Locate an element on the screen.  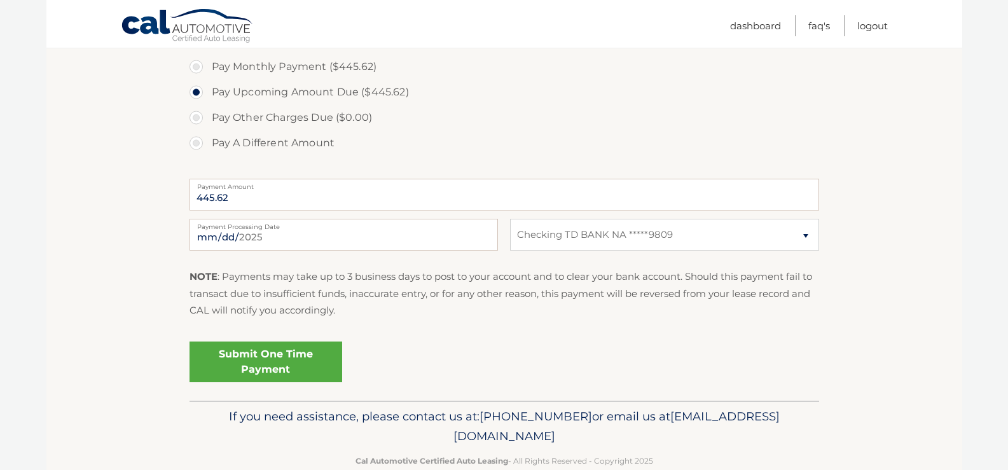
p: : Payments may take up to 3 business days to post to your account and to clear your bank account.... is located at coordinates (504, 293).